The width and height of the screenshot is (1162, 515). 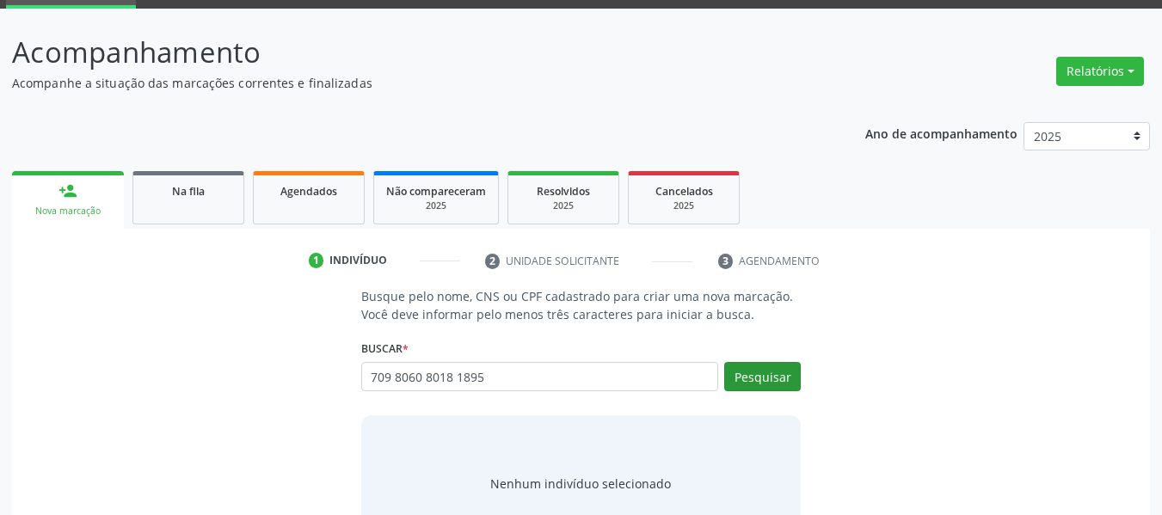 What do you see at coordinates (316, 261) in the screenshot?
I see `div: 1` at bounding box center [316, 261].